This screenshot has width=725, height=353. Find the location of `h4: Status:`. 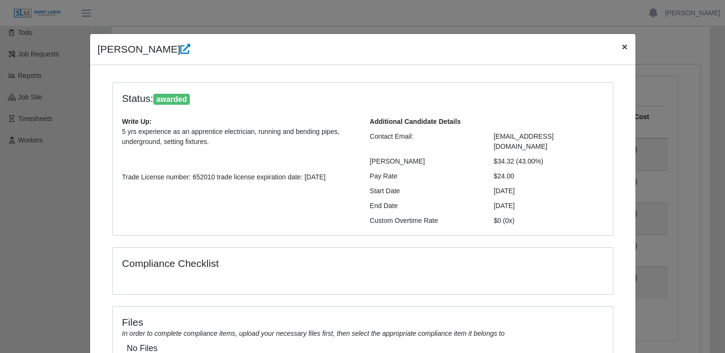

h4: Status: is located at coordinates (301, 99).